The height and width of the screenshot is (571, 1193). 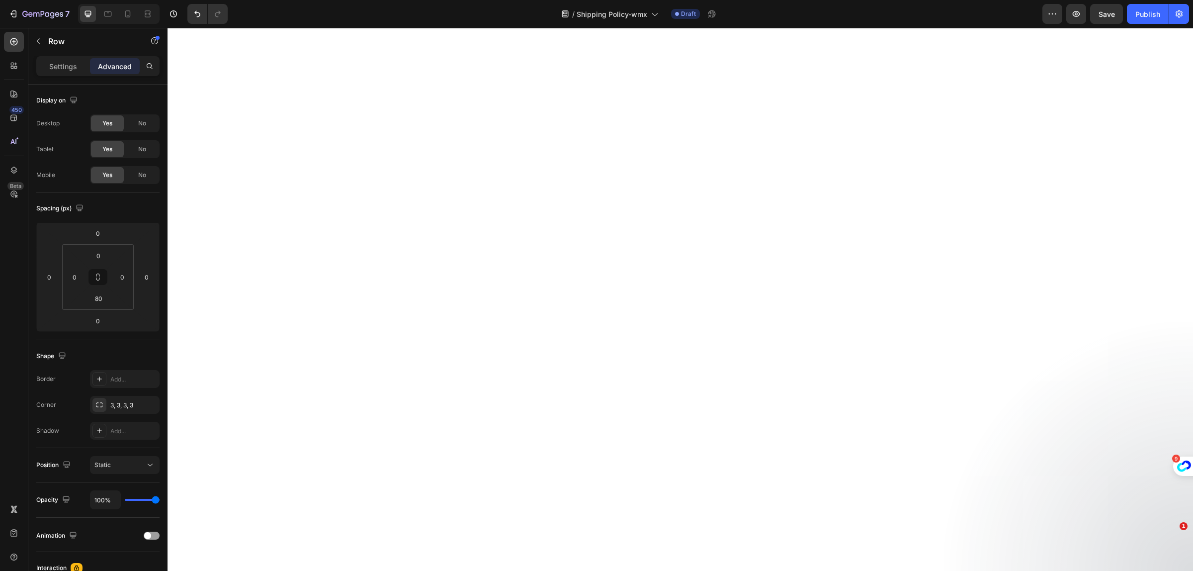 I want to click on button: Static, so click(x=125, y=465).